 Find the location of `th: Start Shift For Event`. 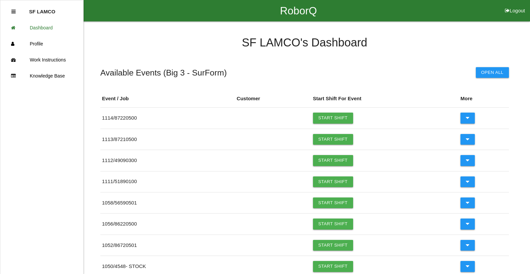

th: Start Shift For Event is located at coordinates (385, 99).